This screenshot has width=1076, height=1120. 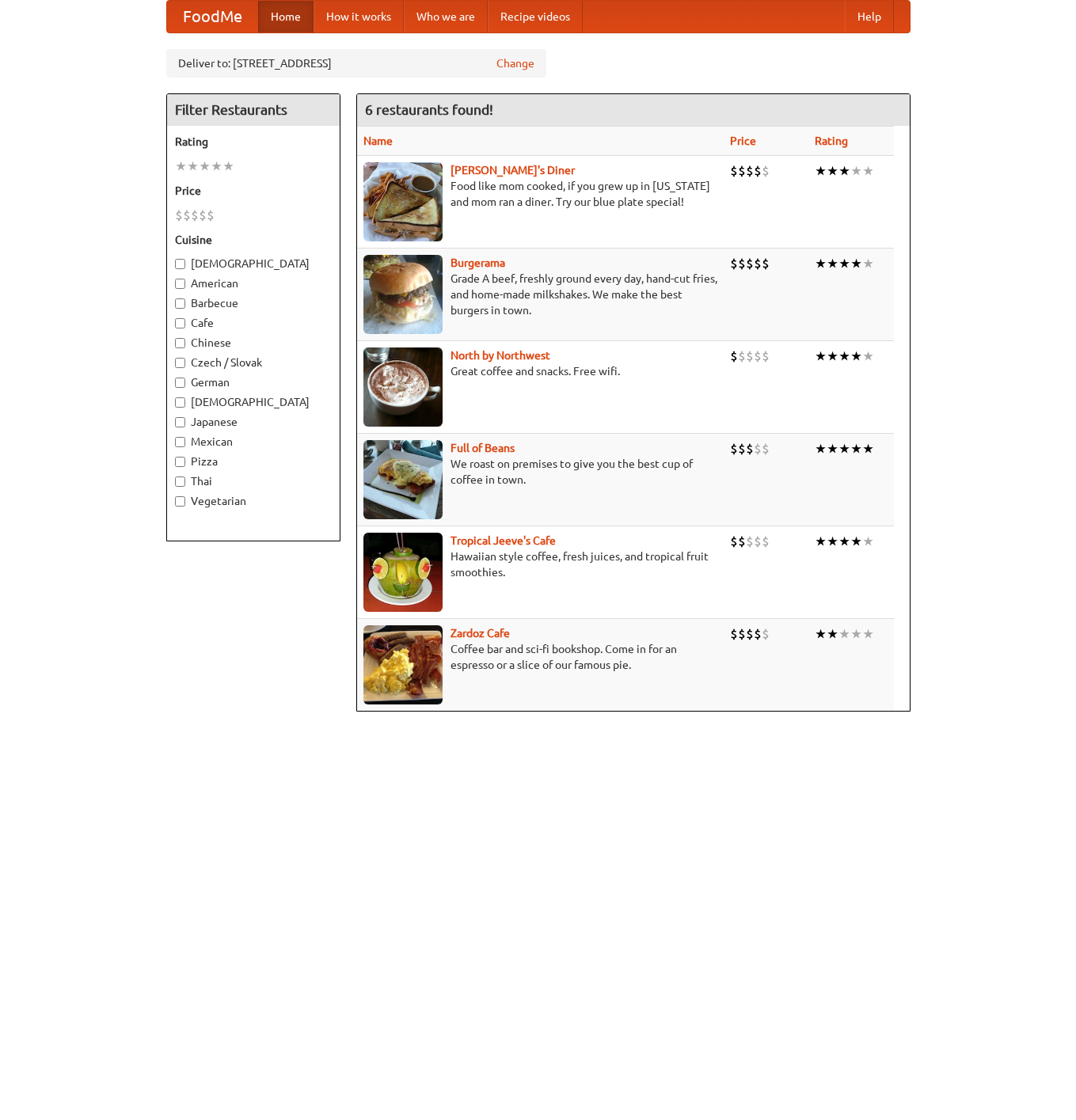 What do you see at coordinates (180, 441) in the screenshot?
I see `input: Mexican` at bounding box center [180, 441].